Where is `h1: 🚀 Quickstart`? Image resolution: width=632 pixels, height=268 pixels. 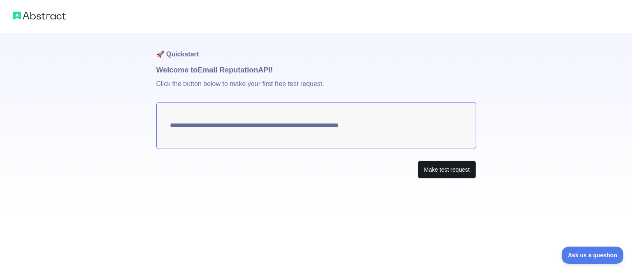
h1: 🚀 Quickstart is located at coordinates (316, 49).